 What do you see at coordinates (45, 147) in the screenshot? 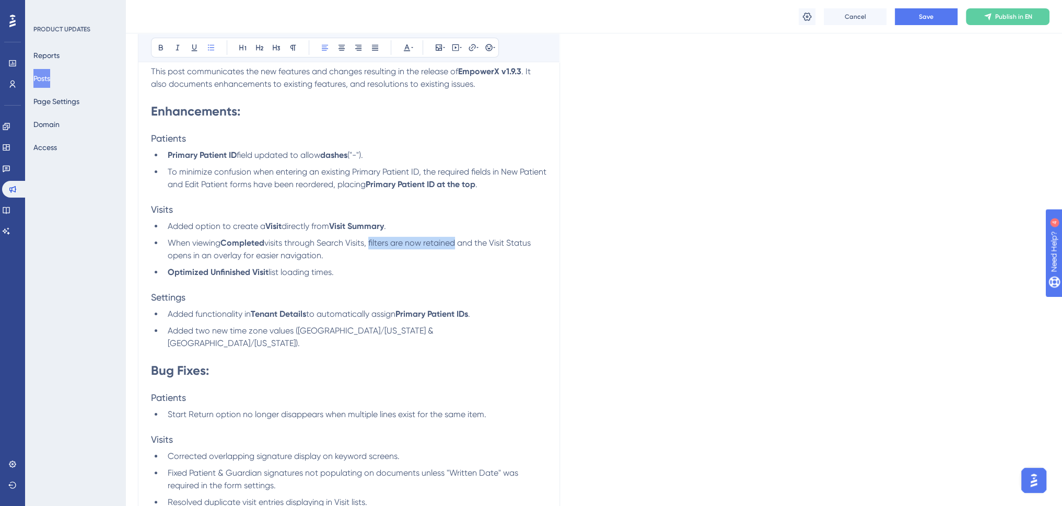
I see `button: Access` at bounding box center [45, 147].